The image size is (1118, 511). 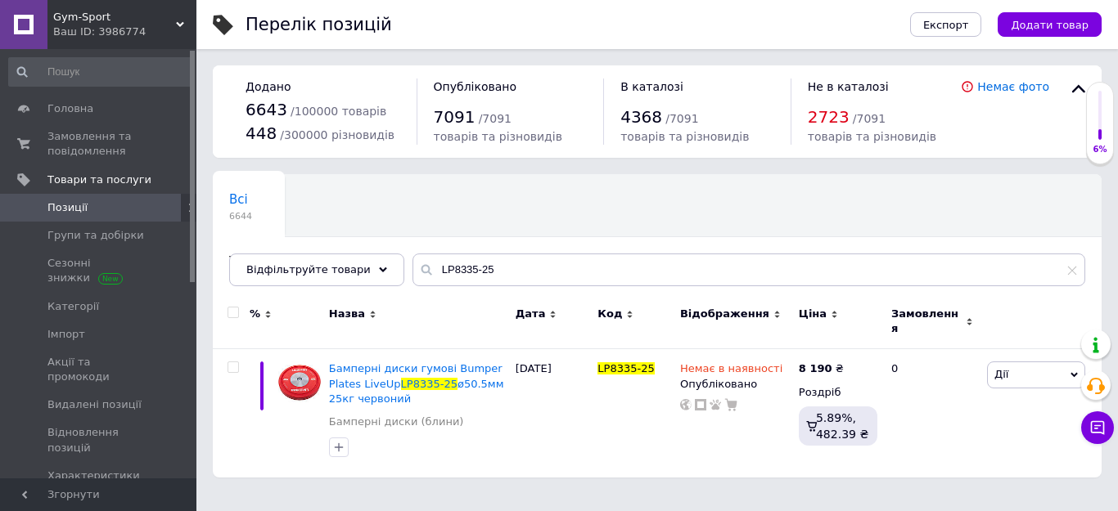 What do you see at coordinates (946, 25) in the screenshot?
I see `button: Експорт` at bounding box center [946, 25].